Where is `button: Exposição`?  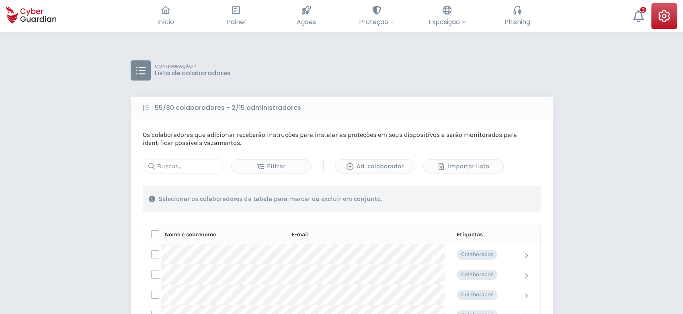 button: Exposição is located at coordinates (447, 16).